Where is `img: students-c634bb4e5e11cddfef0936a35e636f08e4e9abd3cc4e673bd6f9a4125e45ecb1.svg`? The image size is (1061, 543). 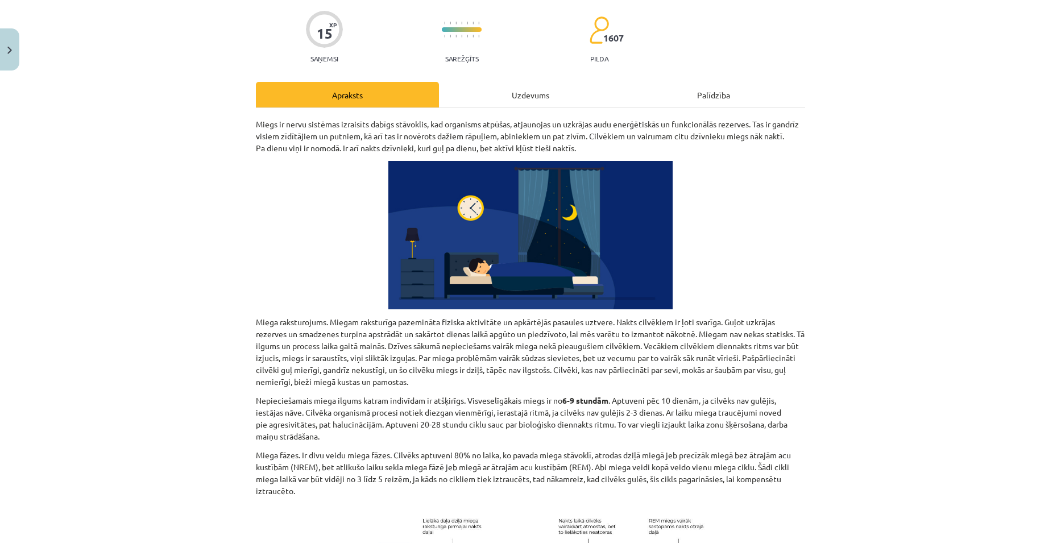
img: students-c634bb4e5e11cddfef0936a35e636f08e4e9abd3cc4e673bd6f9a4125e45ecb1.svg is located at coordinates (599, 30).